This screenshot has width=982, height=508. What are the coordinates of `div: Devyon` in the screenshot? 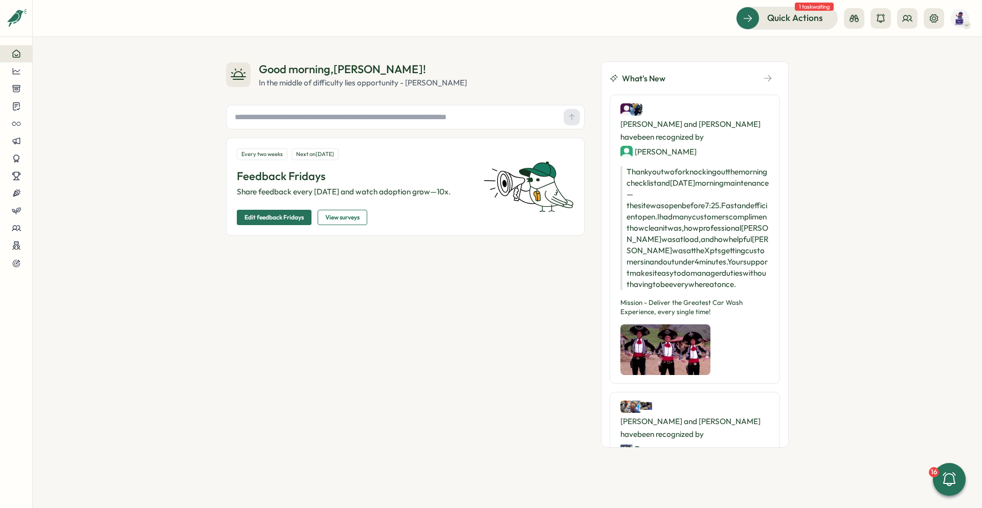 It's located at (641, 449).